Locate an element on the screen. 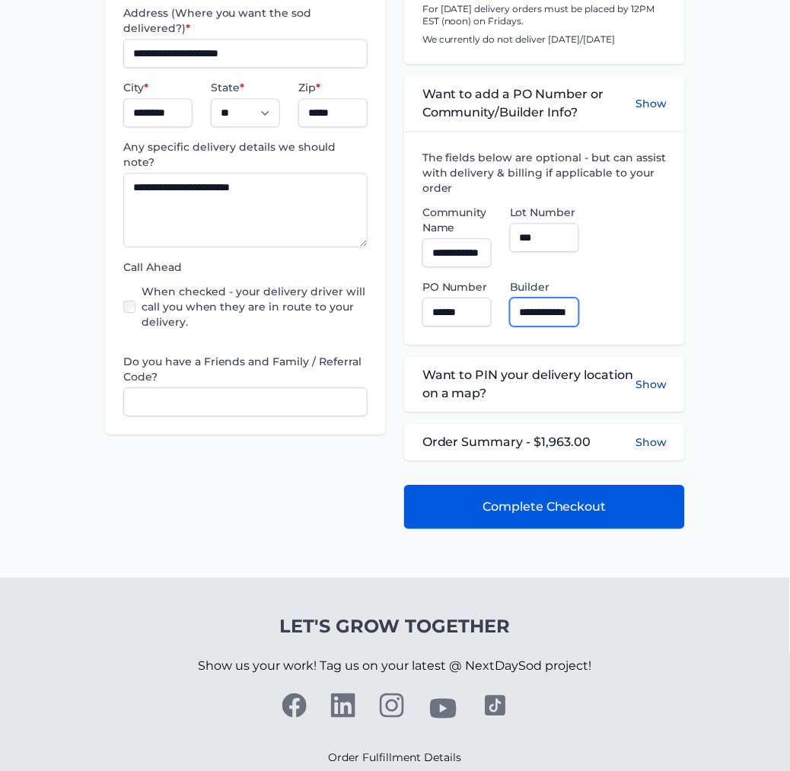 The height and width of the screenshot is (771, 790). label: Lot Number is located at coordinates (544, 212).